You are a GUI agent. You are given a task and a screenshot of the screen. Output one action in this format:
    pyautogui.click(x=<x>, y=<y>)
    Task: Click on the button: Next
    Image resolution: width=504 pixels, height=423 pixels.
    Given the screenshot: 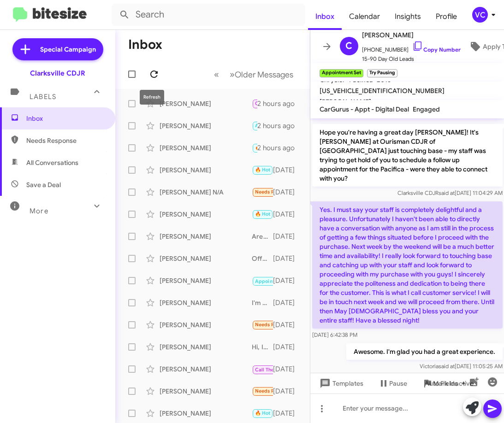 What is the action you would take?
    pyautogui.click(x=261, y=74)
    